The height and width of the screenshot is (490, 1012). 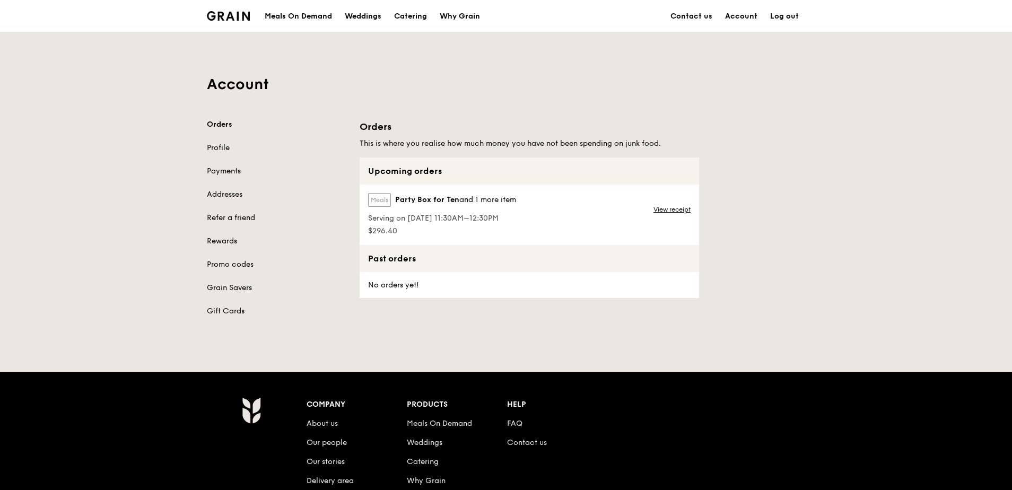 I want to click on a: Profile, so click(x=277, y=148).